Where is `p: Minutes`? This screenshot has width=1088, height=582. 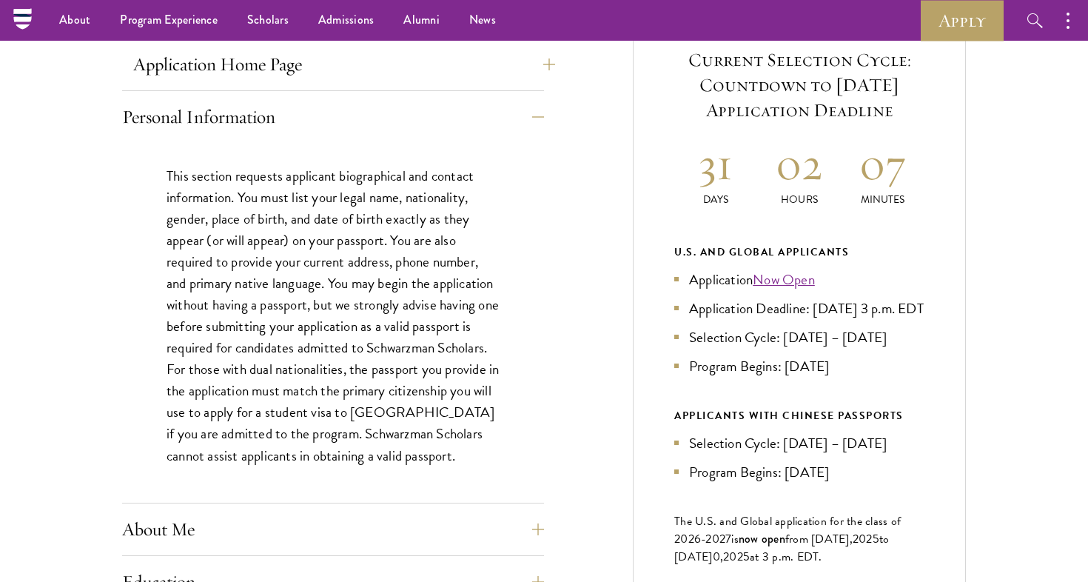 p: Minutes is located at coordinates (883, 199).